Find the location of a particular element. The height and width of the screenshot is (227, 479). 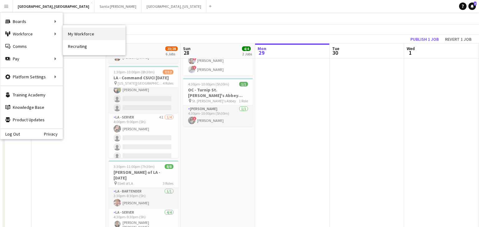

div: Workforce is located at coordinates (31, 34).